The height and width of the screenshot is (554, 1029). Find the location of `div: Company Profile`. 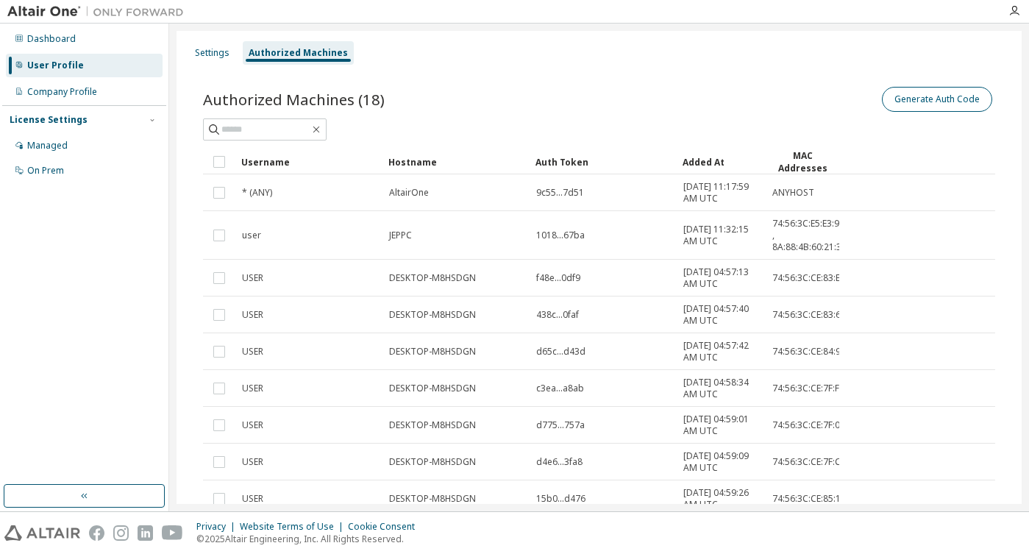

div: Company Profile is located at coordinates (62, 92).